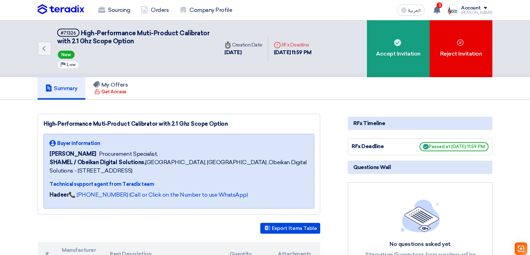  I want to click on a: Orders, so click(155, 10).